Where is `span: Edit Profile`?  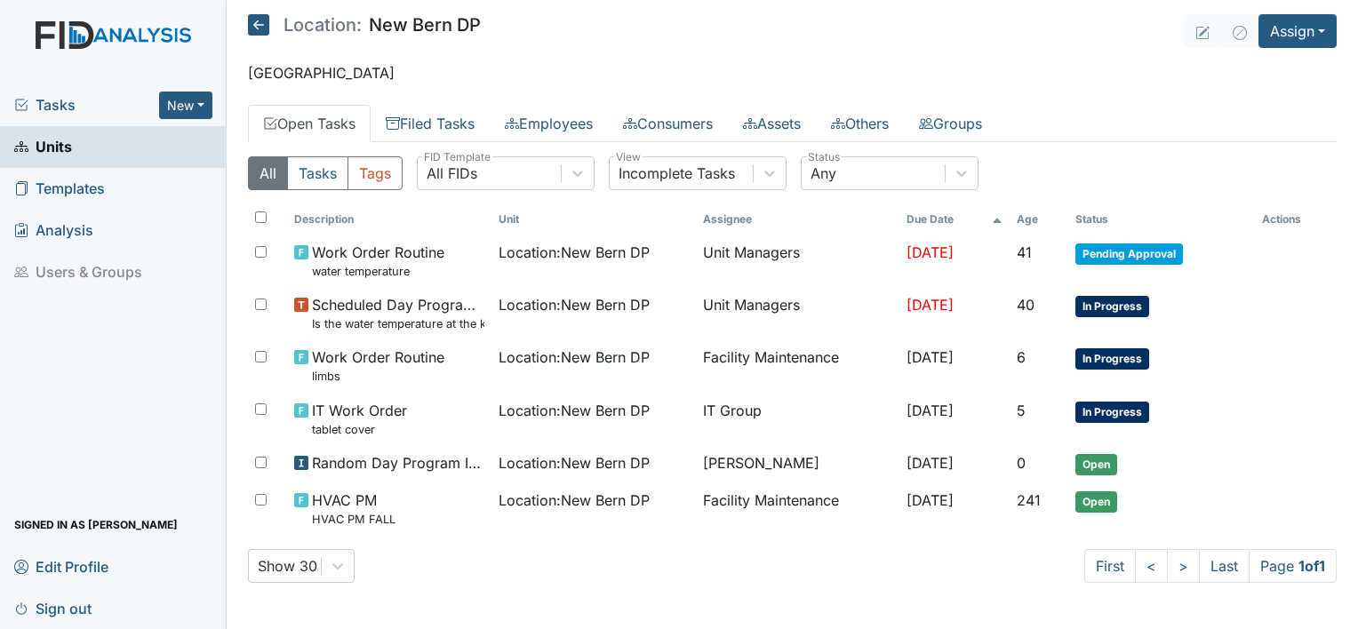 span: Edit Profile is located at coordinates (61, 566).